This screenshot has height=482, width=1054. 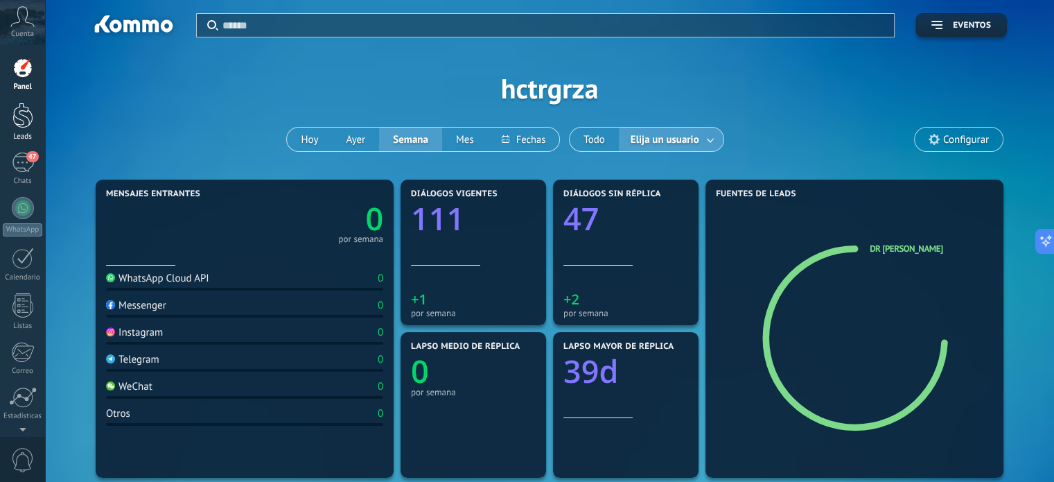 What do you see at coordinates (314, 218) in the screenshot?
I see `a: 0` at bounding box center [314, 218].